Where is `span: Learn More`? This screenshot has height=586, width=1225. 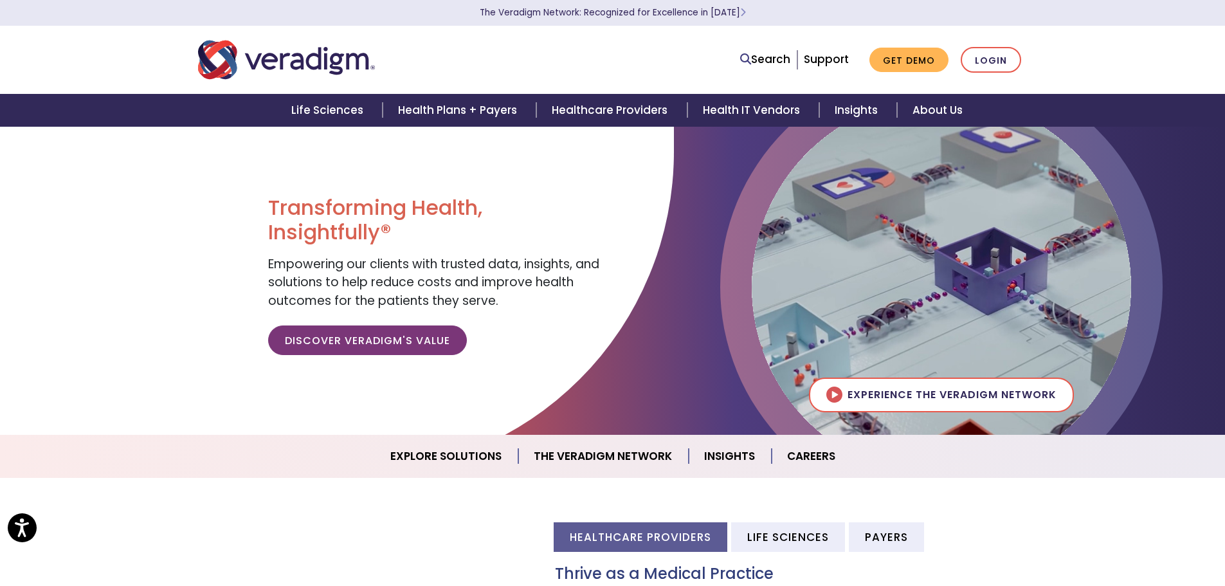
span: Learn More is located at coordinates (743, 12).